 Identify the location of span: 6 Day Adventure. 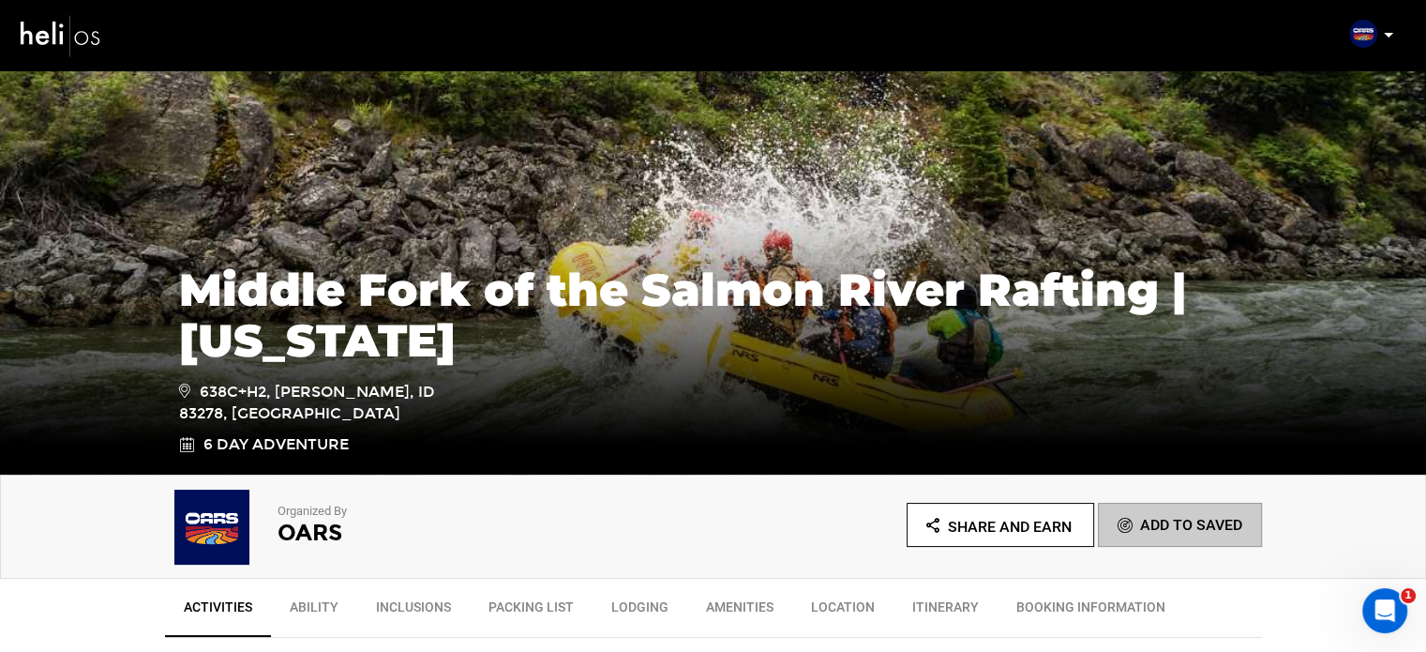
(276, 444).